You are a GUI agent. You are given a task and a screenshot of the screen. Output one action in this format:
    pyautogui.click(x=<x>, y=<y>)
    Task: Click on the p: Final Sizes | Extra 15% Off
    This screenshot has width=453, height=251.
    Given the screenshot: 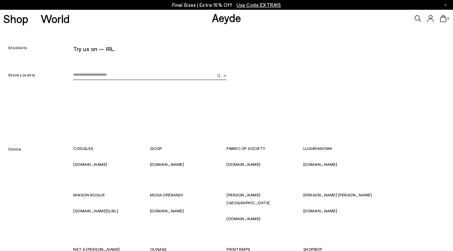 What is the action you would take?
    pyautogui.click(x=226, y=5)
    